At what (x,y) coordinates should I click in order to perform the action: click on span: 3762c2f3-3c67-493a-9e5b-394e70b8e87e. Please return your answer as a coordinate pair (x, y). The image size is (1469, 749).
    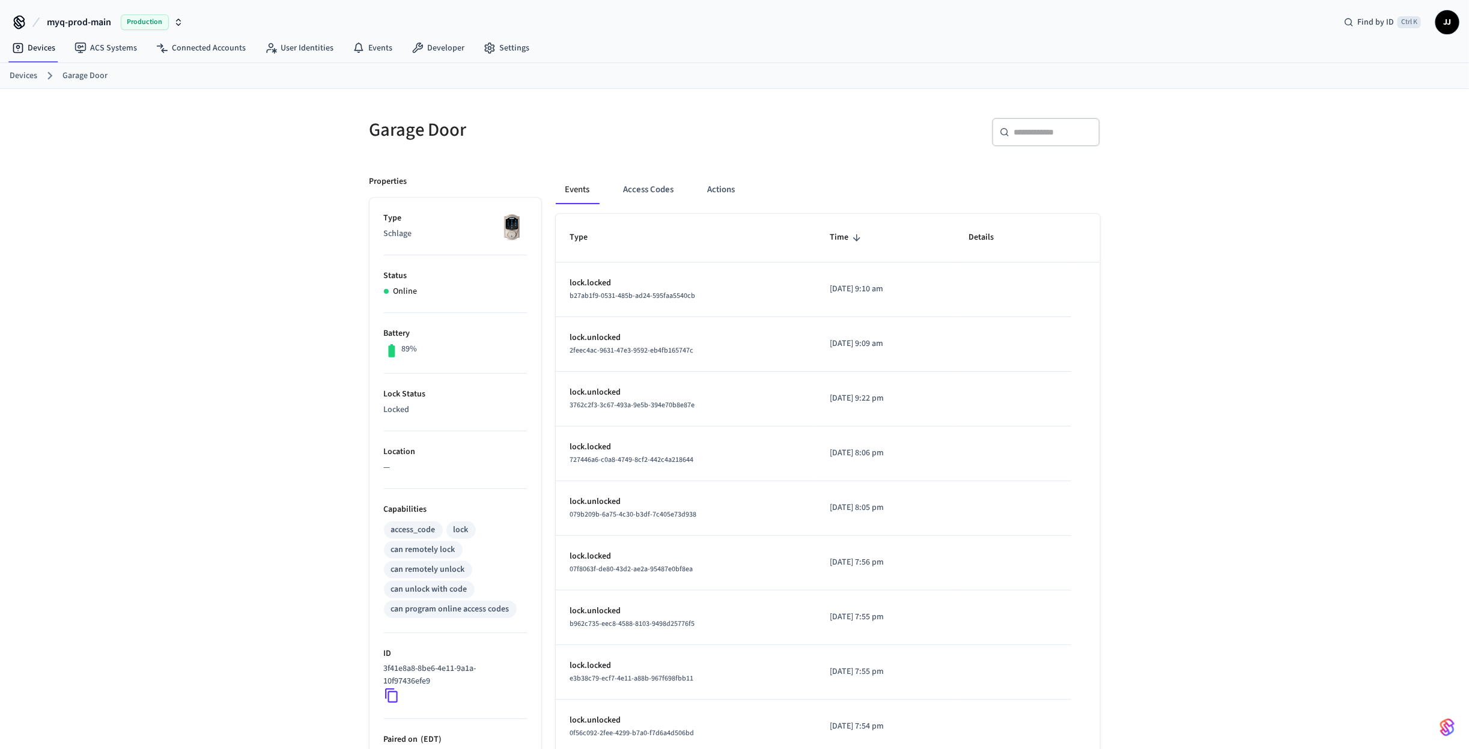
    Looking at the image, I should click on (633, 405).